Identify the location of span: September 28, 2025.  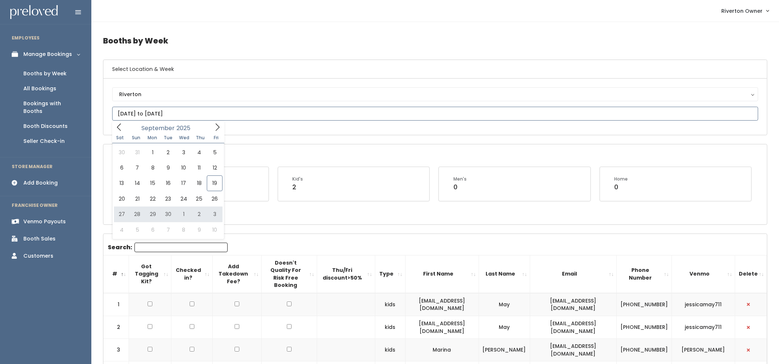
(137, 214).